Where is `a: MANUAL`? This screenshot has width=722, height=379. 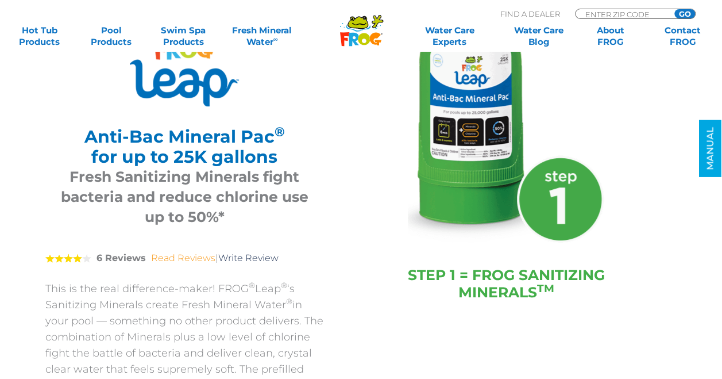
a: MANUAL is located at coordinates (710, 148).